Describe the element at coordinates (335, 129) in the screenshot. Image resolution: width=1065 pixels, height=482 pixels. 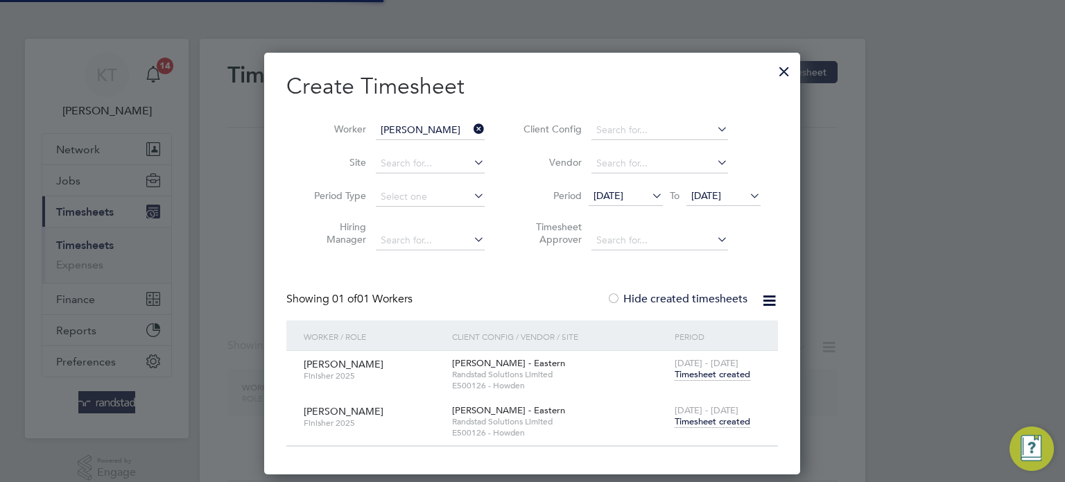
I see `label: Worker` at that location.